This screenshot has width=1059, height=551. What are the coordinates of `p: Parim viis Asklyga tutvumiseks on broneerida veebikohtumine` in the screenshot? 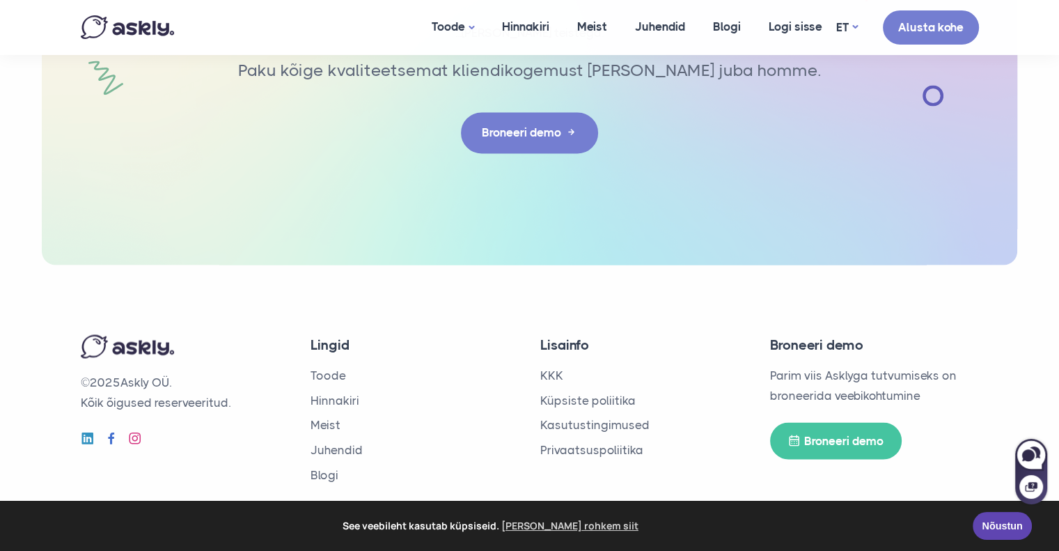 It's located at (874, 385).